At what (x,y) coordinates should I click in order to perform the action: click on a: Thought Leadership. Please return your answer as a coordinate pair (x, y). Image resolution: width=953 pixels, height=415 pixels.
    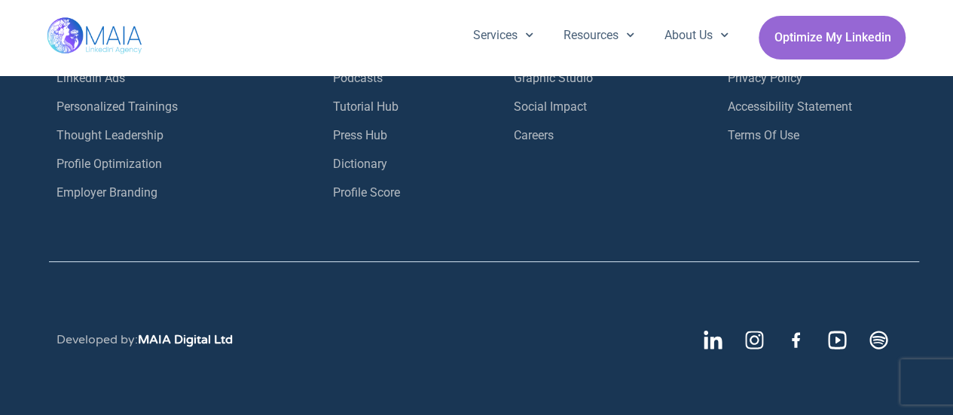
    Looking at the image, I should click on (179, 136).